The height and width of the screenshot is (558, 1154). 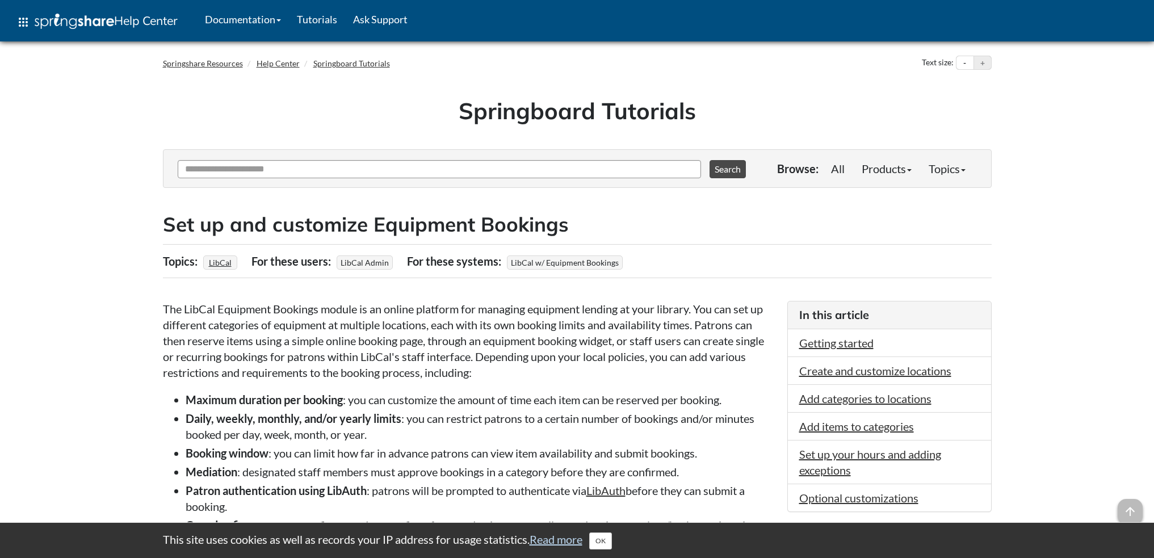 I want to click on li: : designated staff members must approve bookings in a category before they are confirmed., so click(x=481, y=472).